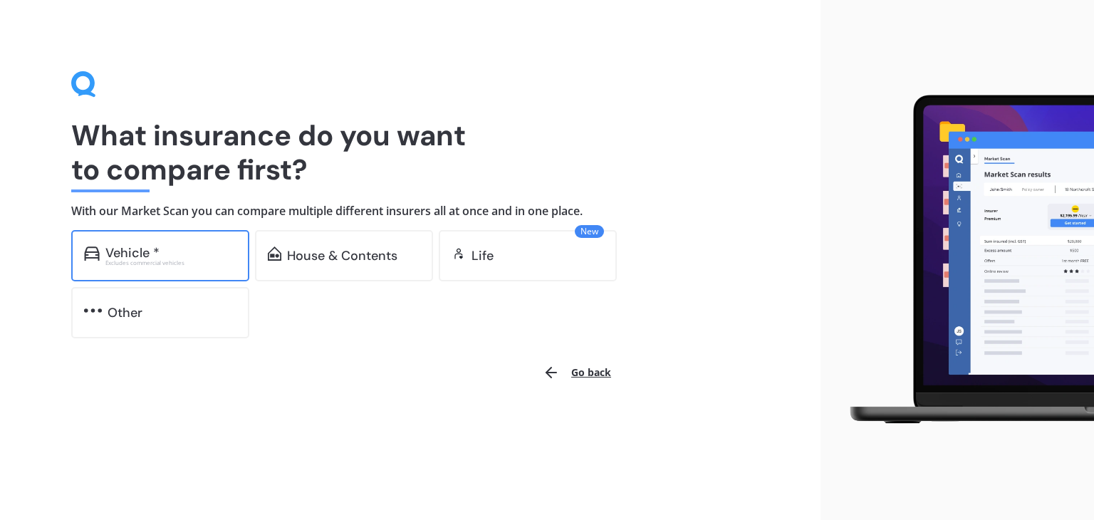  I want to click on span: New, so click(589, 232).